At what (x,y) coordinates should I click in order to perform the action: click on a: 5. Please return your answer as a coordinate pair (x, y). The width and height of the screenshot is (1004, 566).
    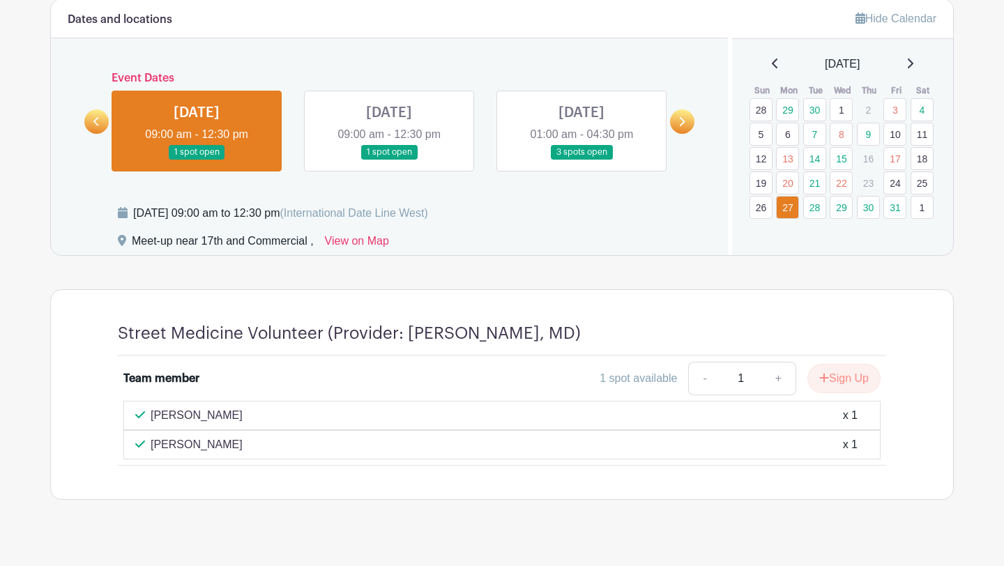
    Looking at the image, I should click on (760, 134).